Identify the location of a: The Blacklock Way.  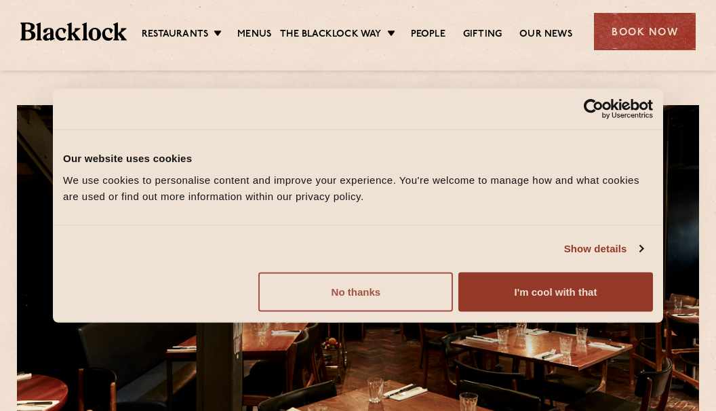
(330, 35).